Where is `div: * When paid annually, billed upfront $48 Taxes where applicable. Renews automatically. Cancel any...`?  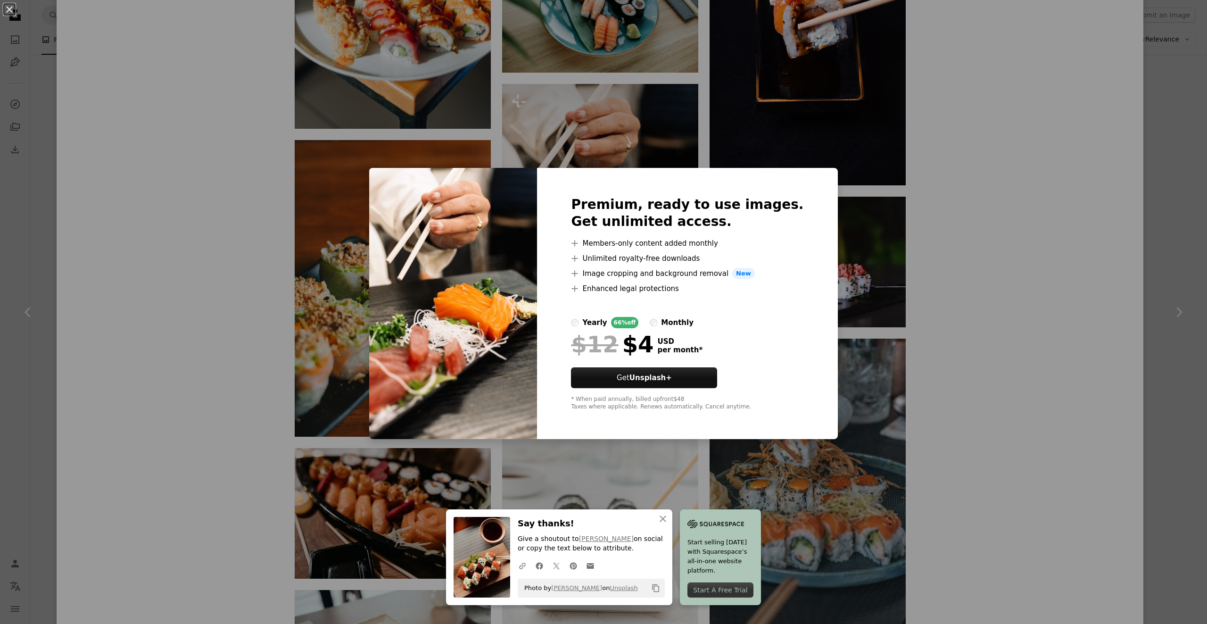 div: * When paid annually, billed upfront $48 Taxes where applicable. Renews automatically. Cancel any... is located at coordinates (687, 403).